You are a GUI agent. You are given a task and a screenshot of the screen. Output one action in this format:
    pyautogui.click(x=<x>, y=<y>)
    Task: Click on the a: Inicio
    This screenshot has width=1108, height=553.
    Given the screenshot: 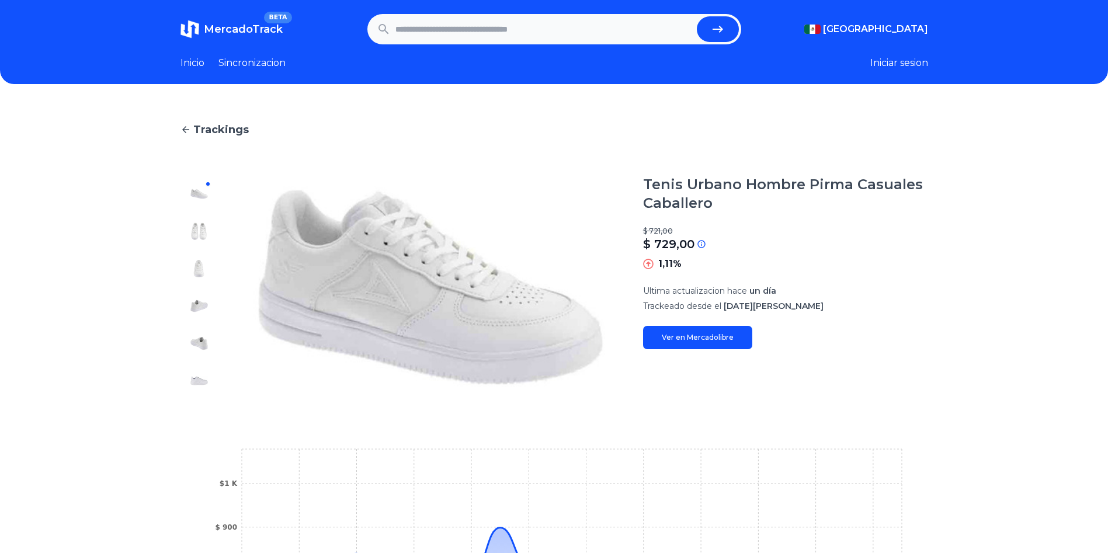 What is the action you would take?
    pyautogui.click(x=192, y=63)
    